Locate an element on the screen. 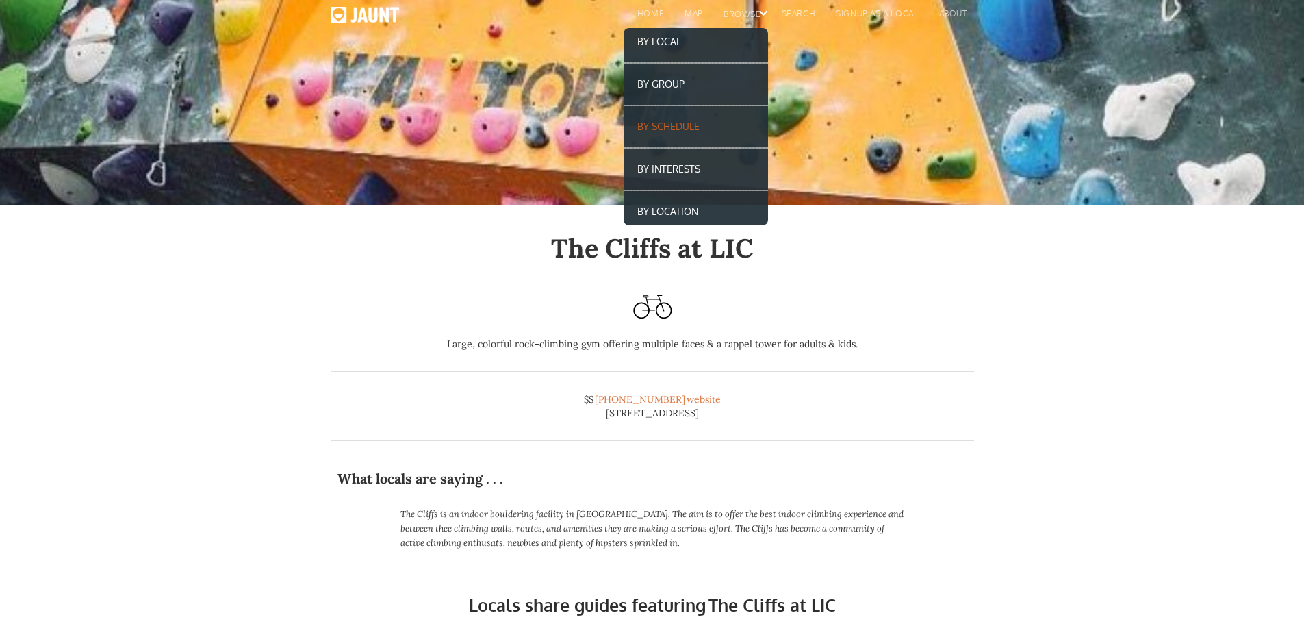 Image resolution: width=1304 pixels, height=624 pixels. a: signup as a local is located at coordinates (874, 17).